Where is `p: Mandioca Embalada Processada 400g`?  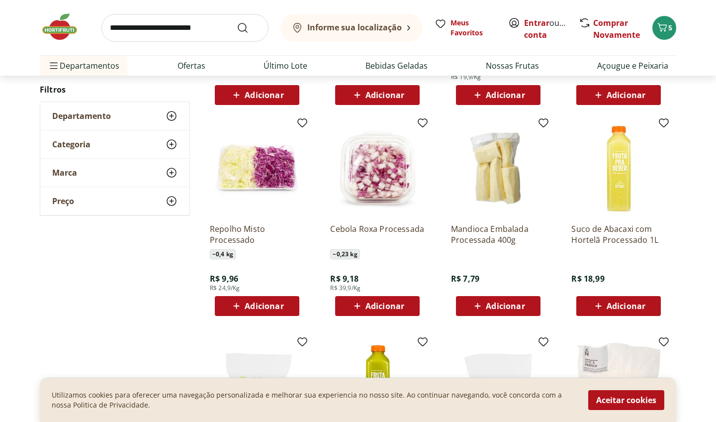
p: Mandioca Embalada Processada 400g is located at coordinates (498, 234).